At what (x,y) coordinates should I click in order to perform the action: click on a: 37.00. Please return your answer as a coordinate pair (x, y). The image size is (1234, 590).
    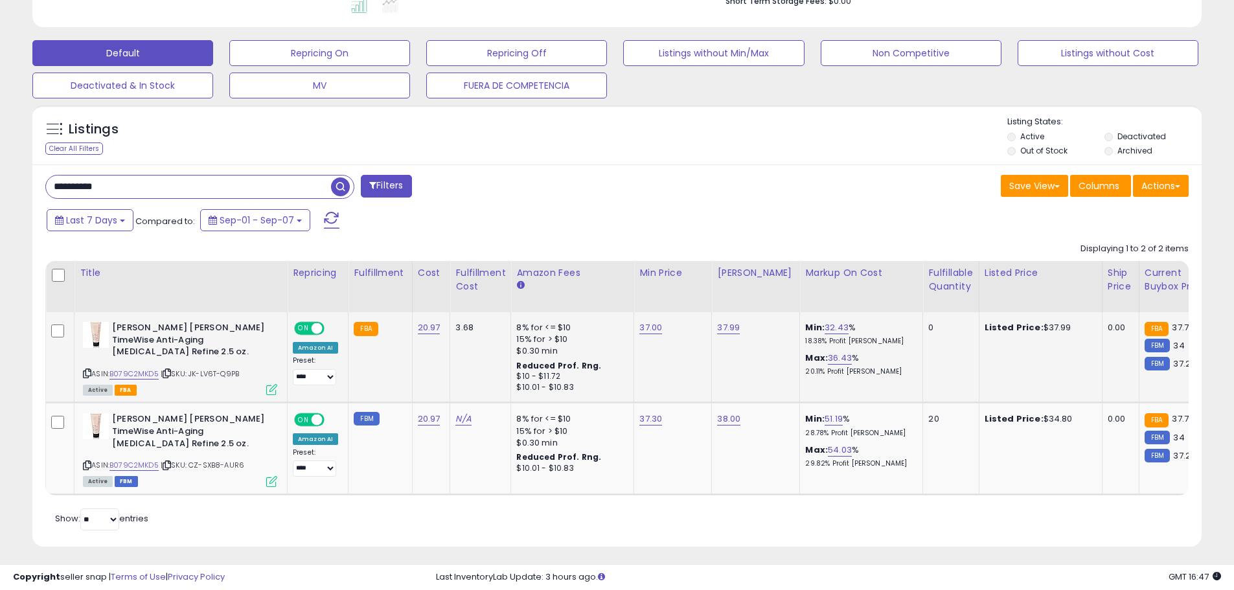
    Looking at the image, I should click on (650, 328).